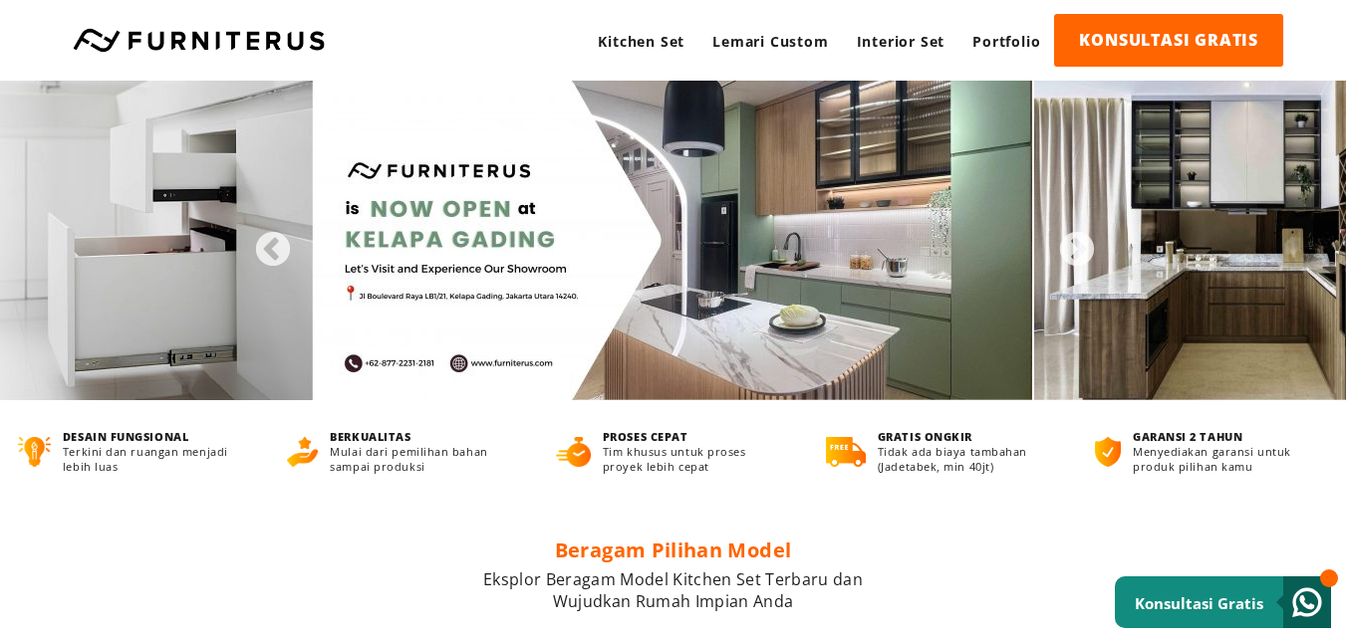 The width and height of the screenshot is (1346, 638). Describe the element at coordinates (156, 436) in the screenshot. I see `h4: DESAIN FUNGSIONAL` at that location.